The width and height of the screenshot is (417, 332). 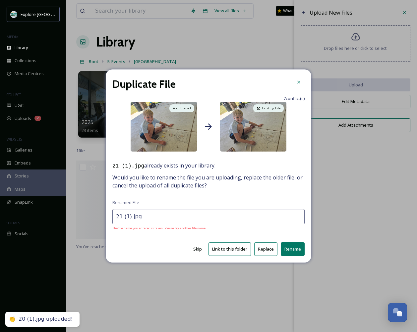 I want to click on h2: Duplicate File, so click(x=144, y=84).